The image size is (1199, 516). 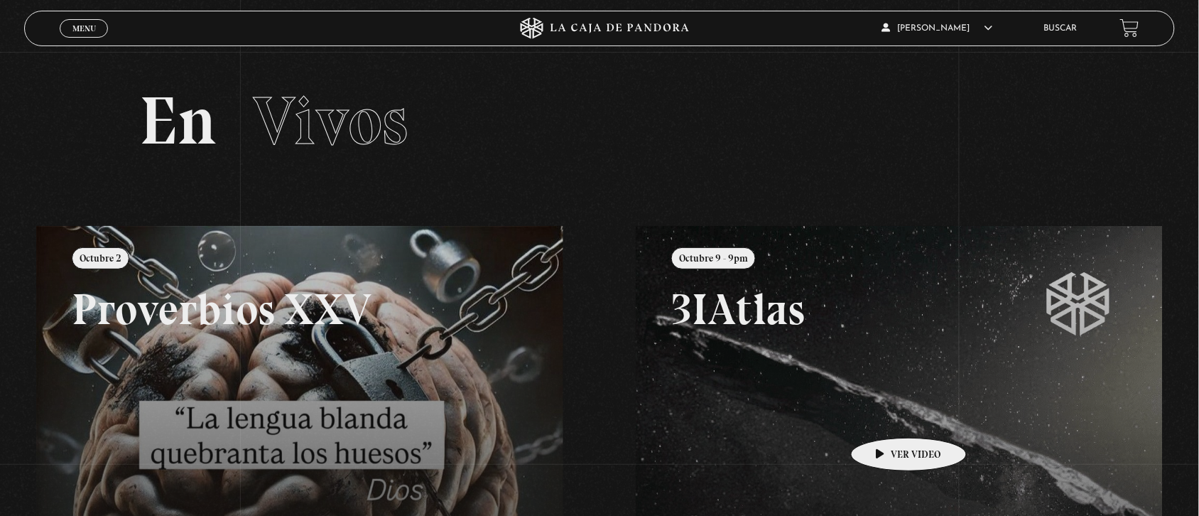 What do you see at coordinates (1130, 28) in the screenshot?
I see `a: View your shopping cart` at bounding box center [1130, 28].